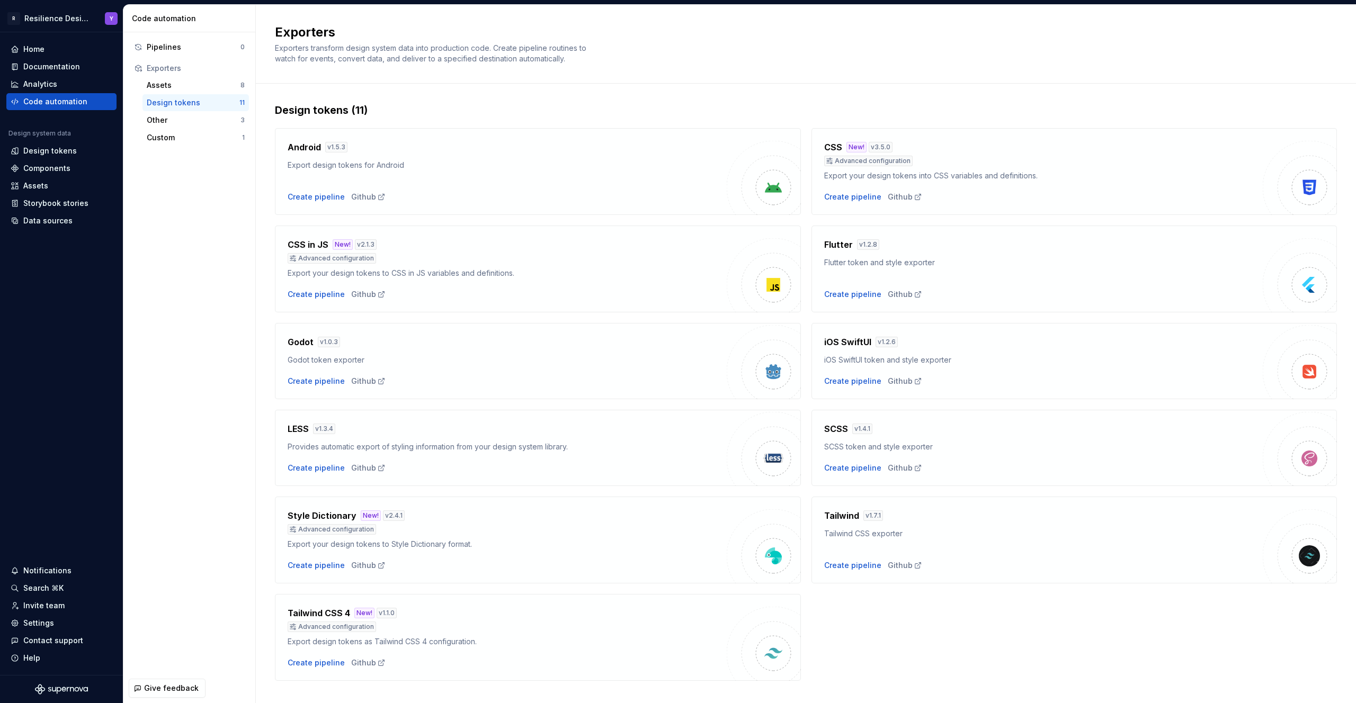 The height and width of the screenshot is (703, 1356). What do you see at coordinates (61, 690) in the screenshot?
I see `svg: Supernova Logo` at bounding box center [61, 690].